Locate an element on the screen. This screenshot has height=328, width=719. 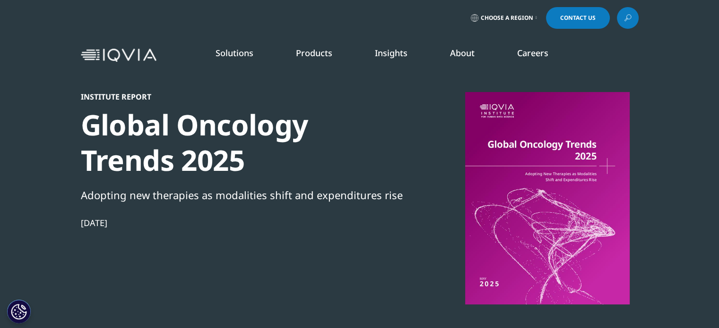
nav: Primary is located at coordinates (399, 55).